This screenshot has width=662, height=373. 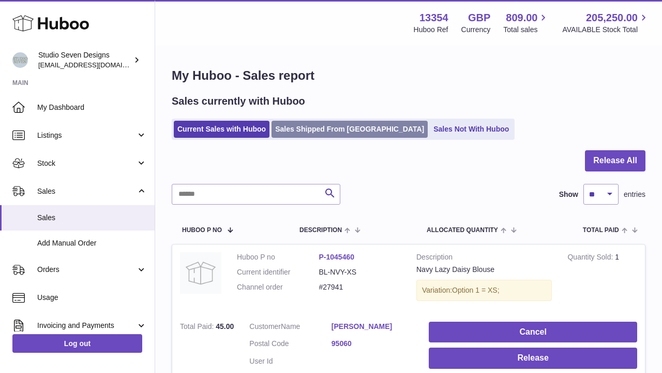 I want to click on a: 205,250.00 AVAILABLE Stock Total, so click(x=606, y=23).